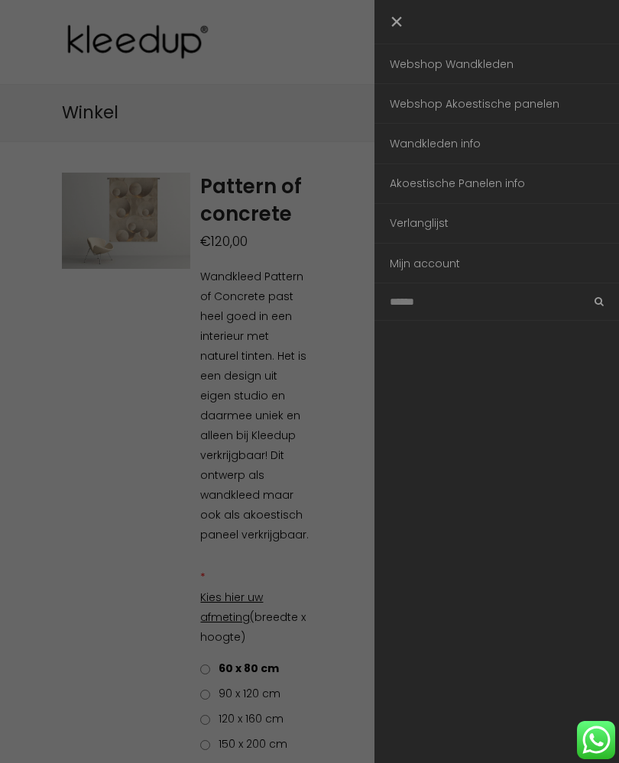 The image size is (619, 763). What do you see at coordinates (497, 63) in the screenshot?
I see `a: Webshop Wandkleden` at bounding box center [497, 63].